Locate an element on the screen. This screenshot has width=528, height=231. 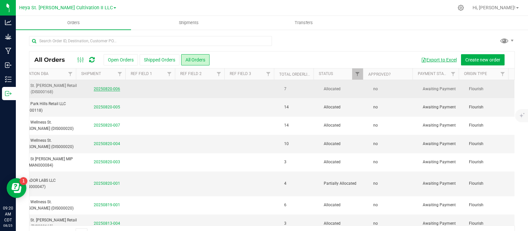
a: Destination DBA is located at coordinates (32, 74).